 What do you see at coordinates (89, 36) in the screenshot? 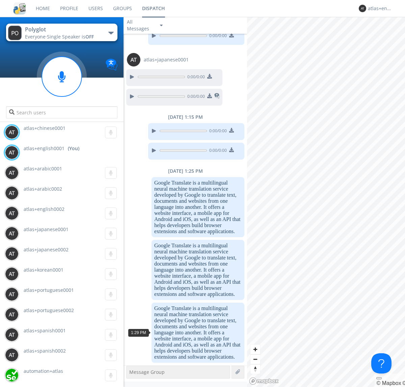
I see `span: OFF` at bounding box center [89, 36].